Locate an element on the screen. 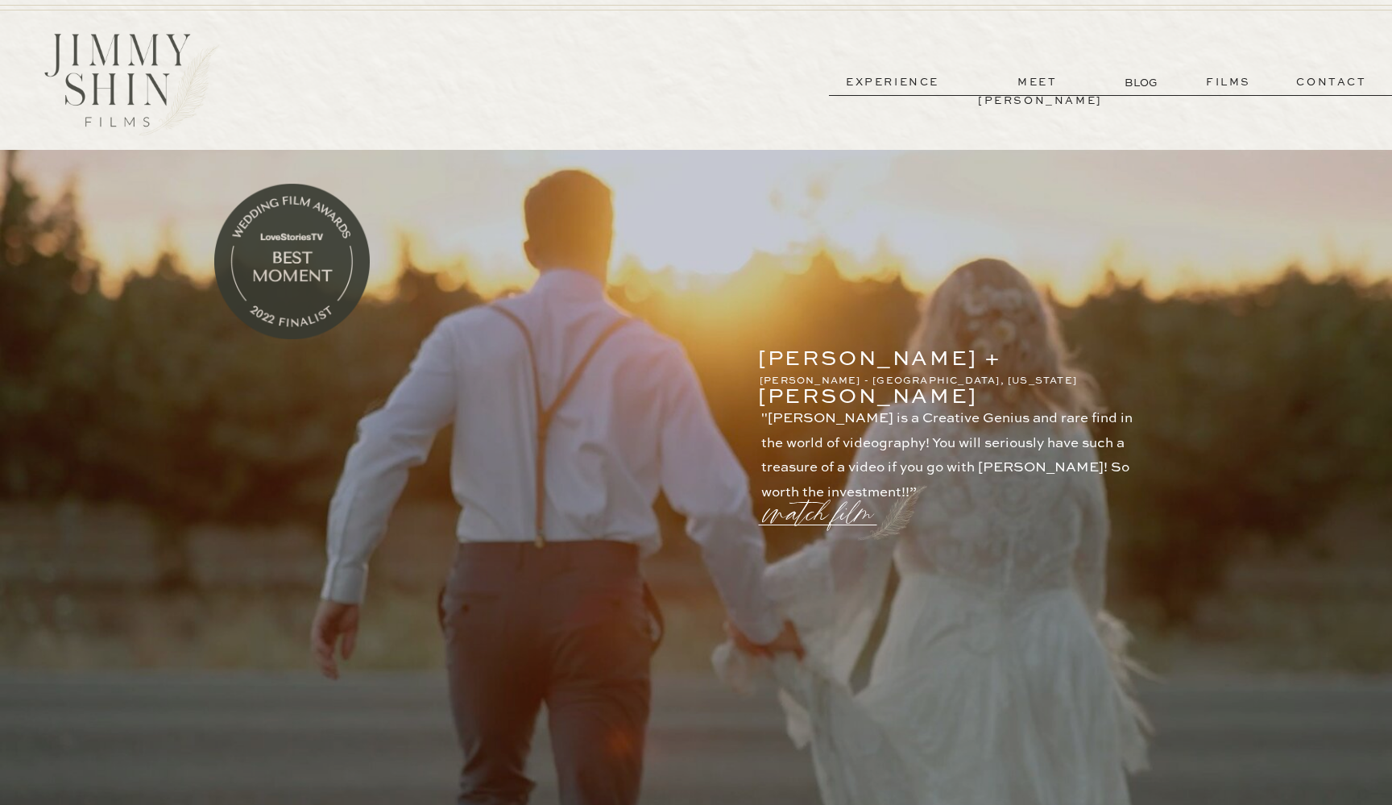 This screenshot has width=1392, height=805. a: experience is located at coordinates (892, 82).